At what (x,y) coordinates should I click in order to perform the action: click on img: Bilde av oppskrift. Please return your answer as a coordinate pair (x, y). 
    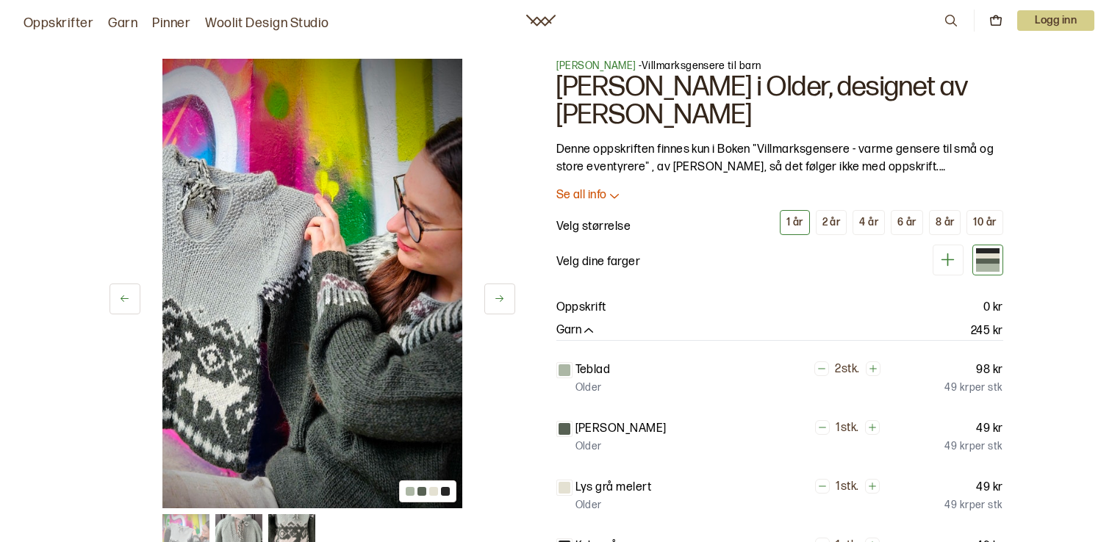
    Looking at the image, I should click on (312, 284).